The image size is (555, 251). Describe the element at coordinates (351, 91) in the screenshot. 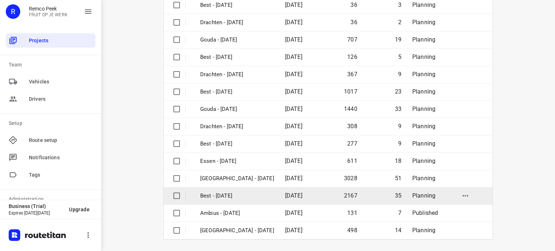

I see `span: 1017` at that location.